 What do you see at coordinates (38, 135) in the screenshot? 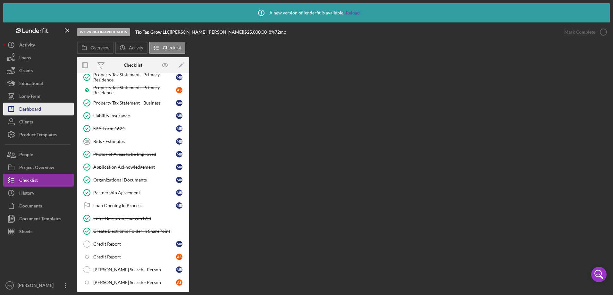
I see `a: Product Templates` at bounding box center [38, 135].